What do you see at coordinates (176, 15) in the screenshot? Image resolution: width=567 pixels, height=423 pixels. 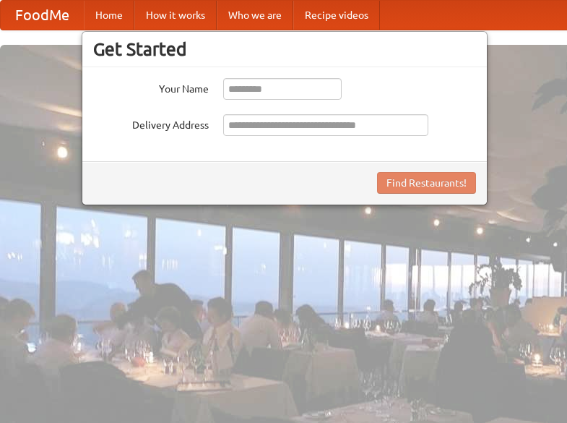 I see `a: How it works` at bounding box center [176, 15].